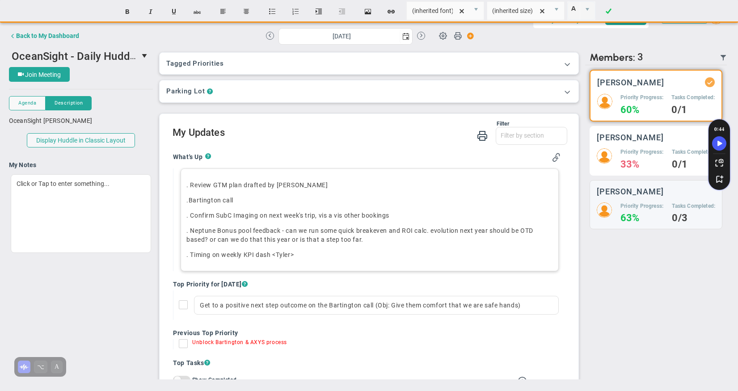 This screenshot has height=391, width=738. I want to click on img: 204746.Person.photo, so click(605, 102).